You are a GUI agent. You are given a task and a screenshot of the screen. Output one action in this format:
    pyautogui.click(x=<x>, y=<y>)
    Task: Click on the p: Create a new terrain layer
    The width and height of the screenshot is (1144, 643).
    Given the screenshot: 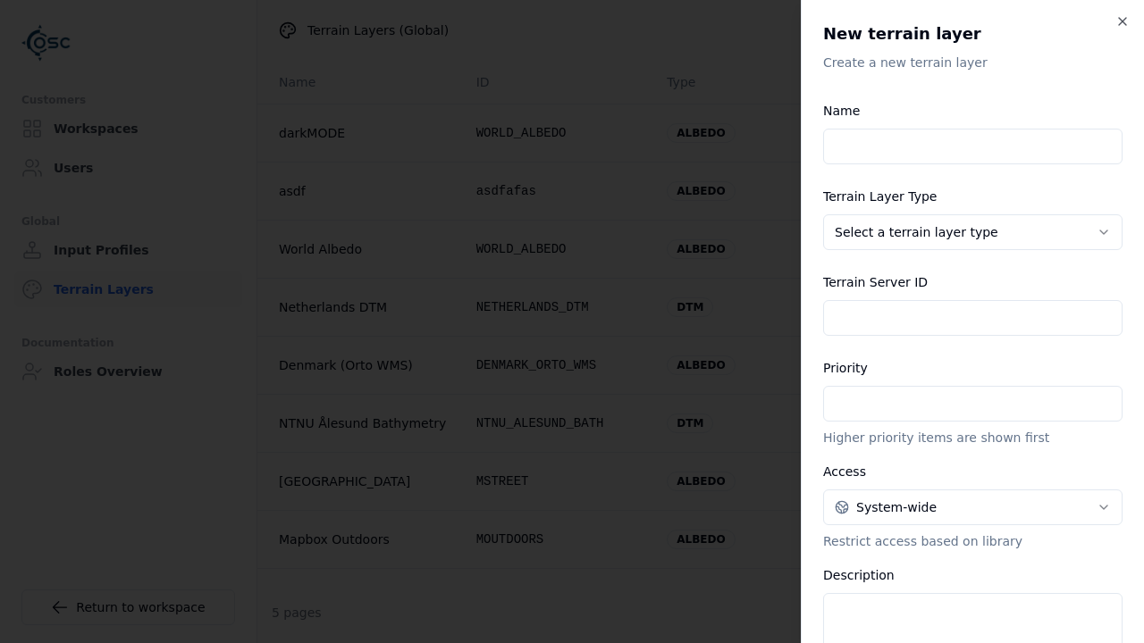 What is the action you would take?
    pyautogui.click(x=972, y=63)
    